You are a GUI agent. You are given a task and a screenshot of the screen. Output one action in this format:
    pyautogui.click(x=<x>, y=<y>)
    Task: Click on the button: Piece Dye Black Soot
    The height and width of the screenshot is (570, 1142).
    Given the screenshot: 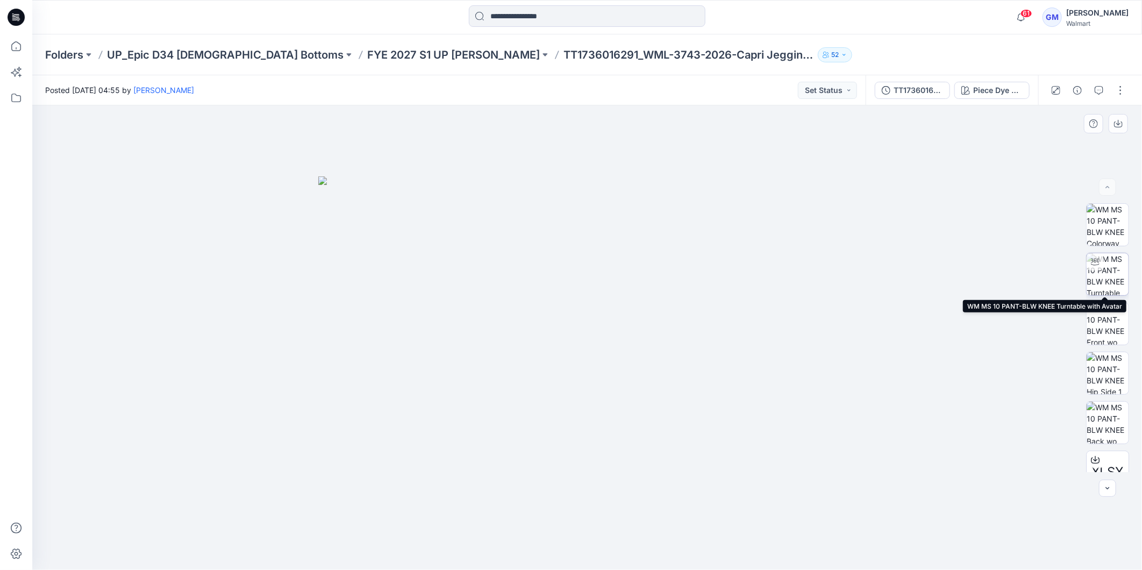 What is the action you would take?
    pyautogui.click(x=992, y=90)
    